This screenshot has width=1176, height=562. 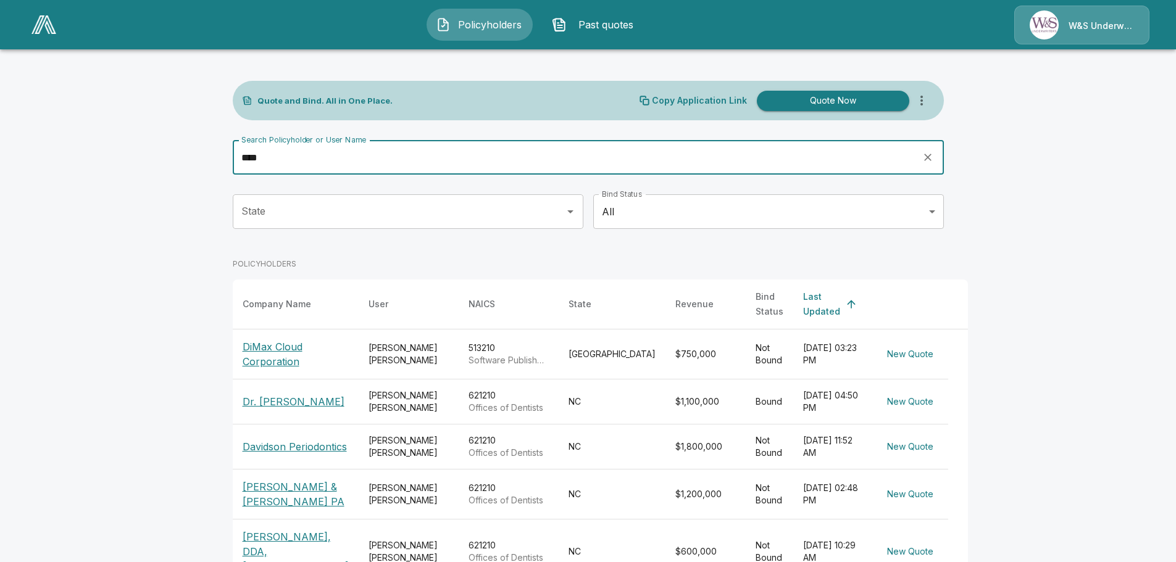 I want to click on p: Copy Application Link, so click(x=699, y=101).